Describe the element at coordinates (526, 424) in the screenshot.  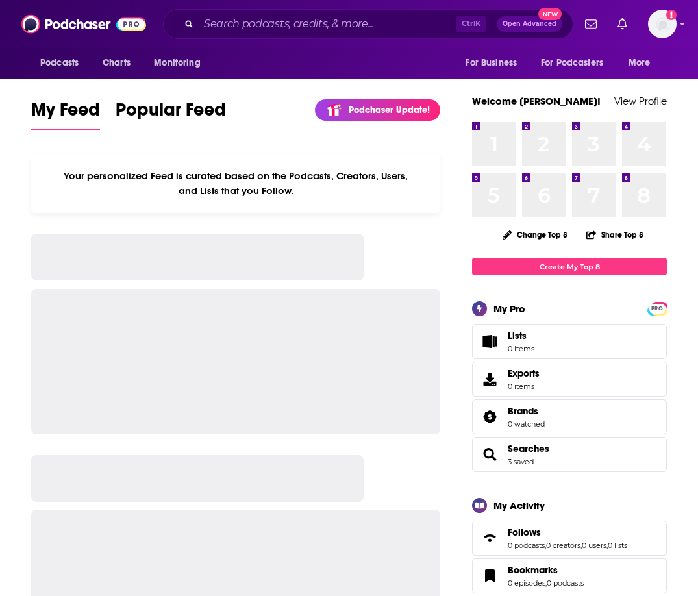
I see `a: 0 watched` at that location.